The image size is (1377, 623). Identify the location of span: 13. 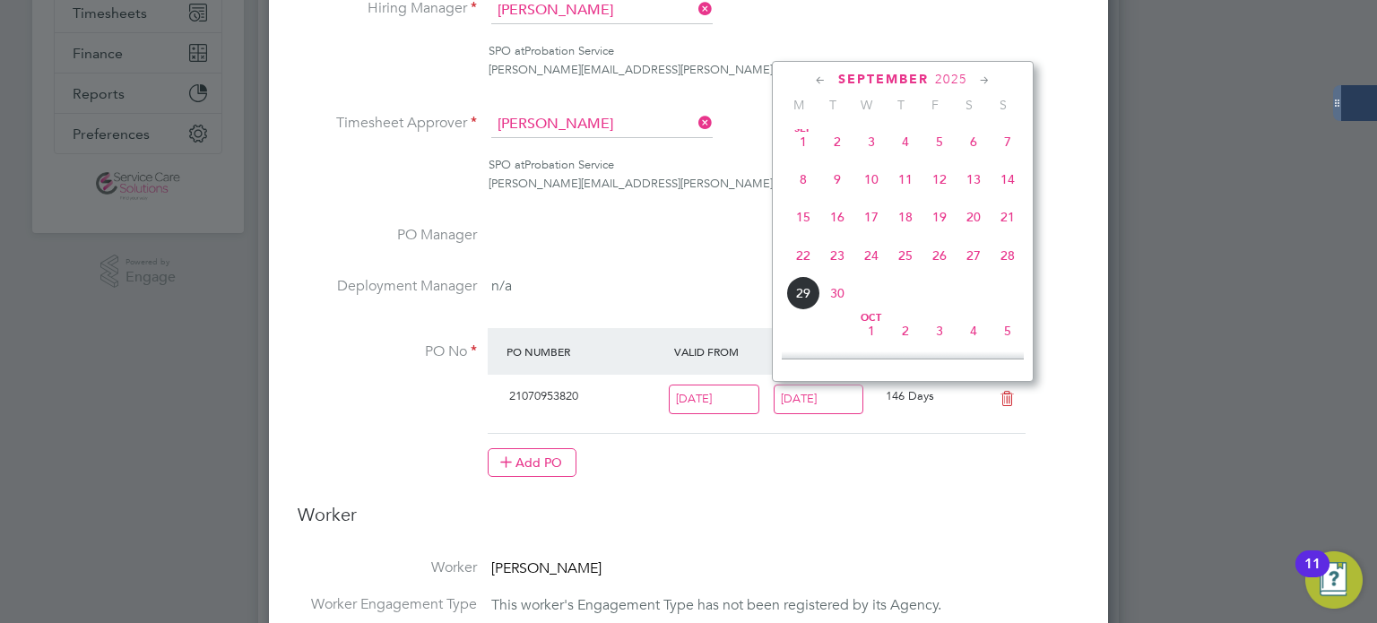
(974, 179).